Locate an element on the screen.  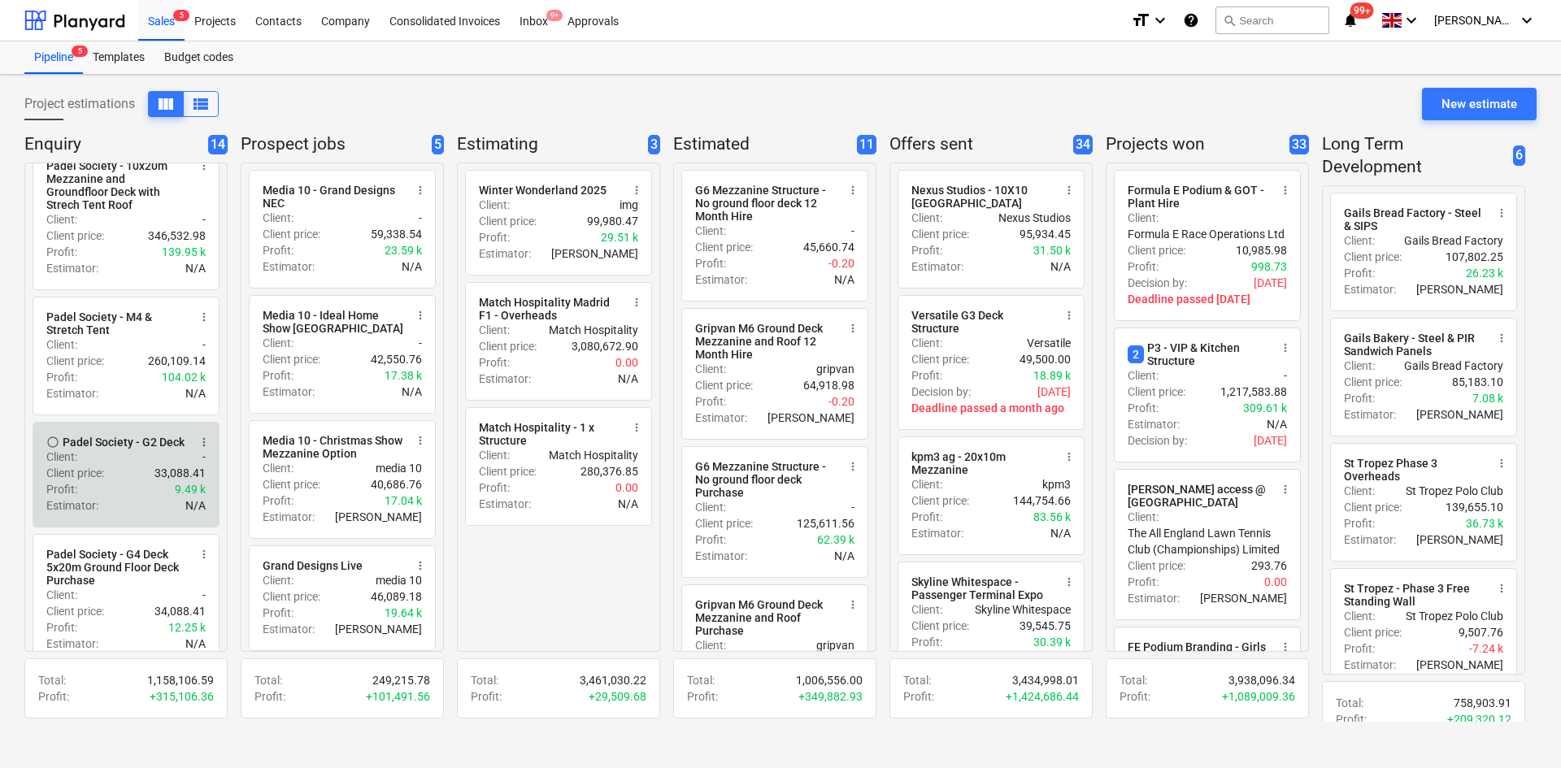
p: 83.56 k is located at coordinates (1052, 517).